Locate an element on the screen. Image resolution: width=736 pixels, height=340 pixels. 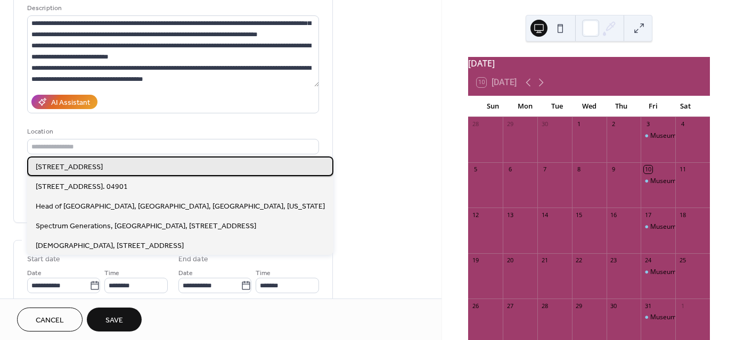
div: 20 is located at coordinates (510, 260).